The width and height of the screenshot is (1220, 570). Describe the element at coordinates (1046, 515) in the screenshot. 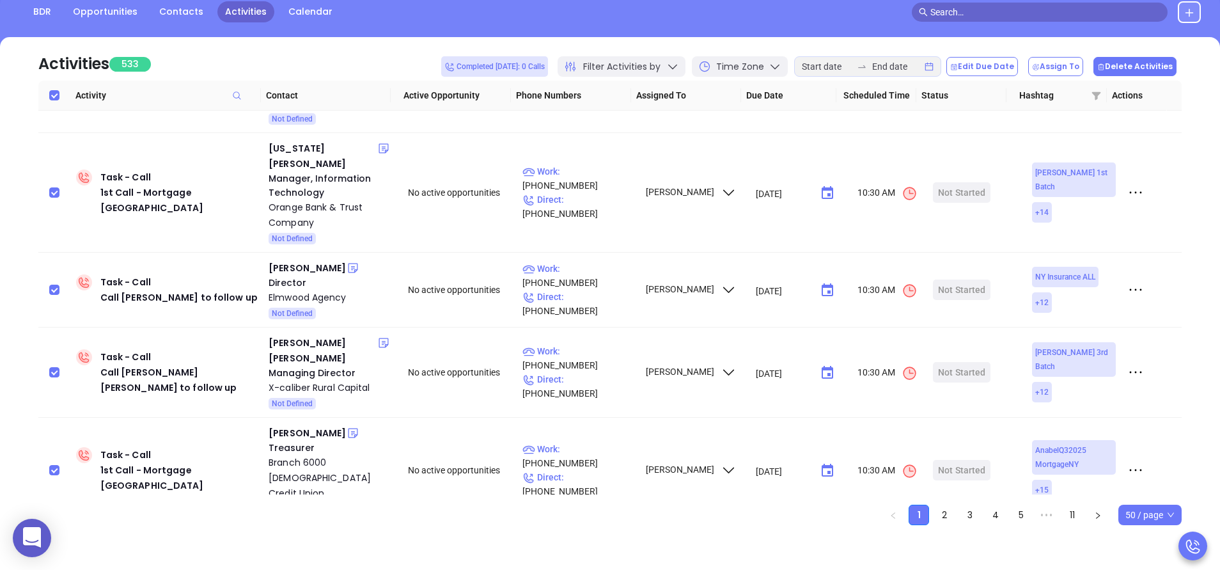

I see `li: Next 5 Pages` at that location.